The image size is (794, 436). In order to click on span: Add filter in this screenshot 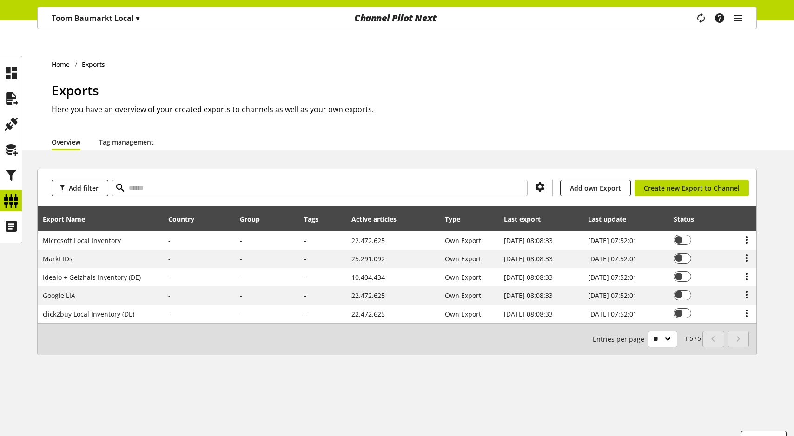, I will do `click(84, 188)`.